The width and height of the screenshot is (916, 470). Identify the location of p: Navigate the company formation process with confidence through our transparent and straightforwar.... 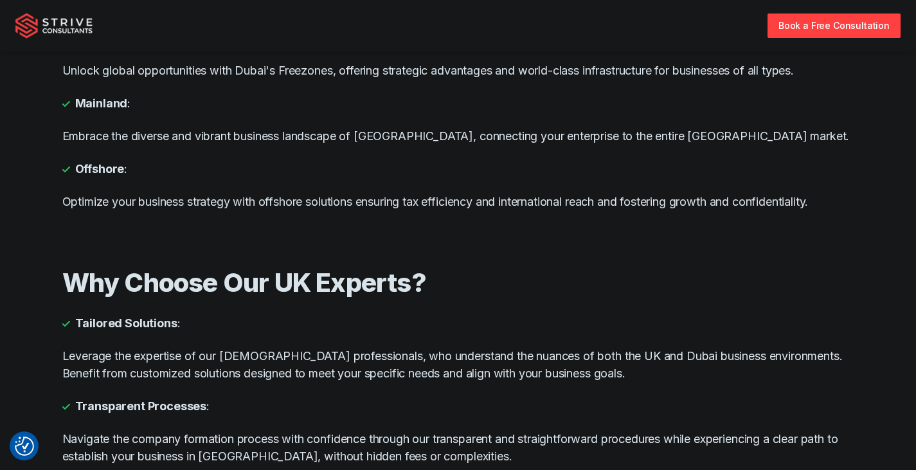
(458, 447).